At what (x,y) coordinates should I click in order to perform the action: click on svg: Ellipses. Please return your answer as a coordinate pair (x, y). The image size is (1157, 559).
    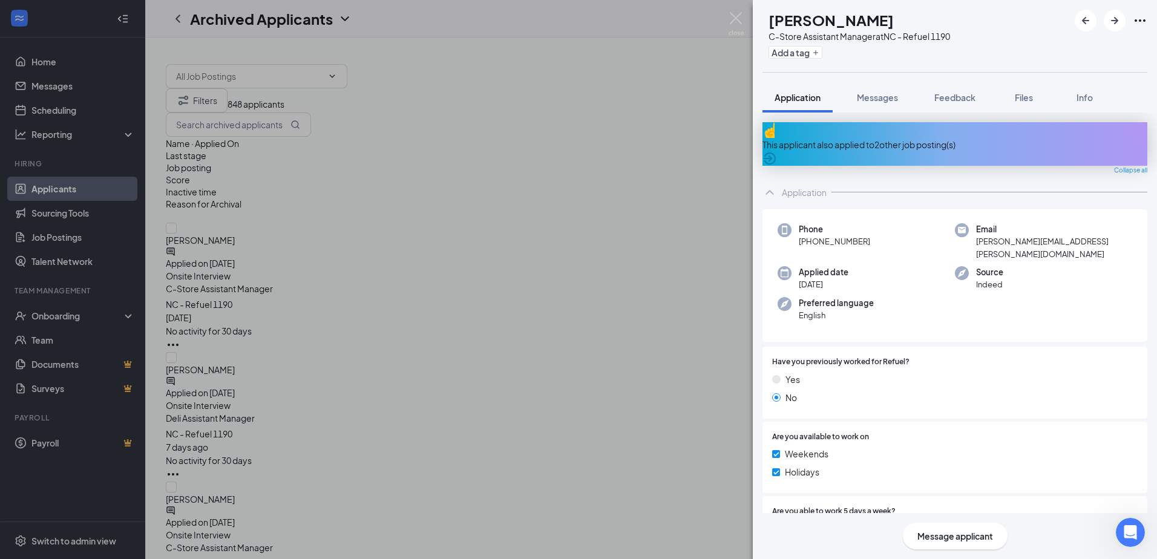
    Looking at the image, I should click on (1140, 21).